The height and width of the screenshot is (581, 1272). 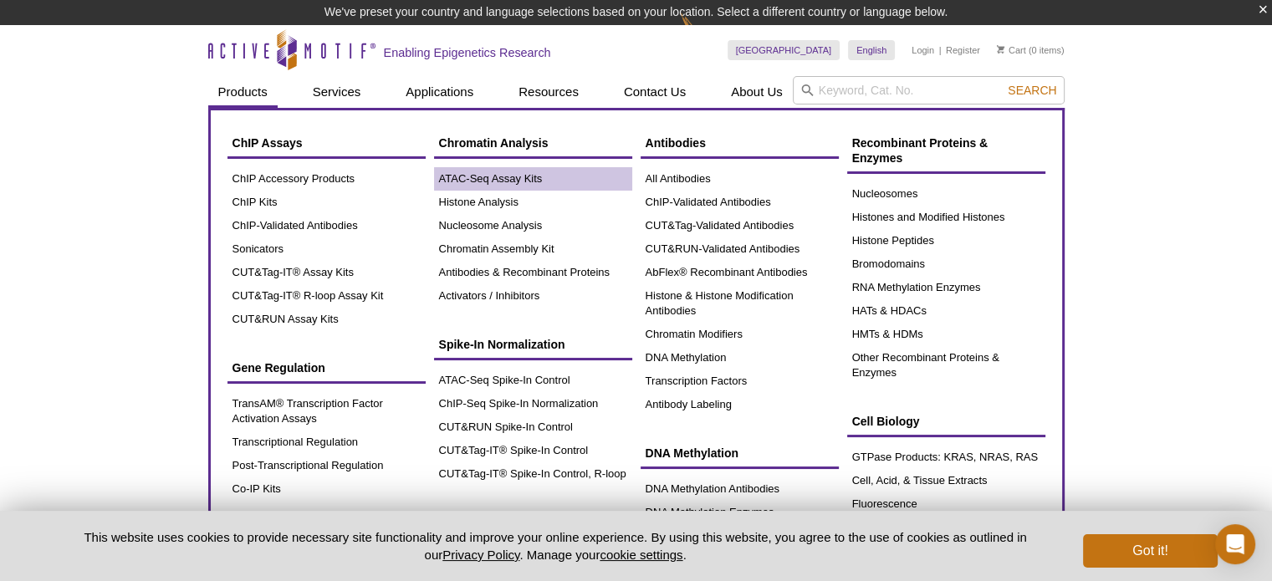 What do you see at coordinates (655, 92) in the screenshot?
I see `a: Contact Us` at bounding box center [655, 92].